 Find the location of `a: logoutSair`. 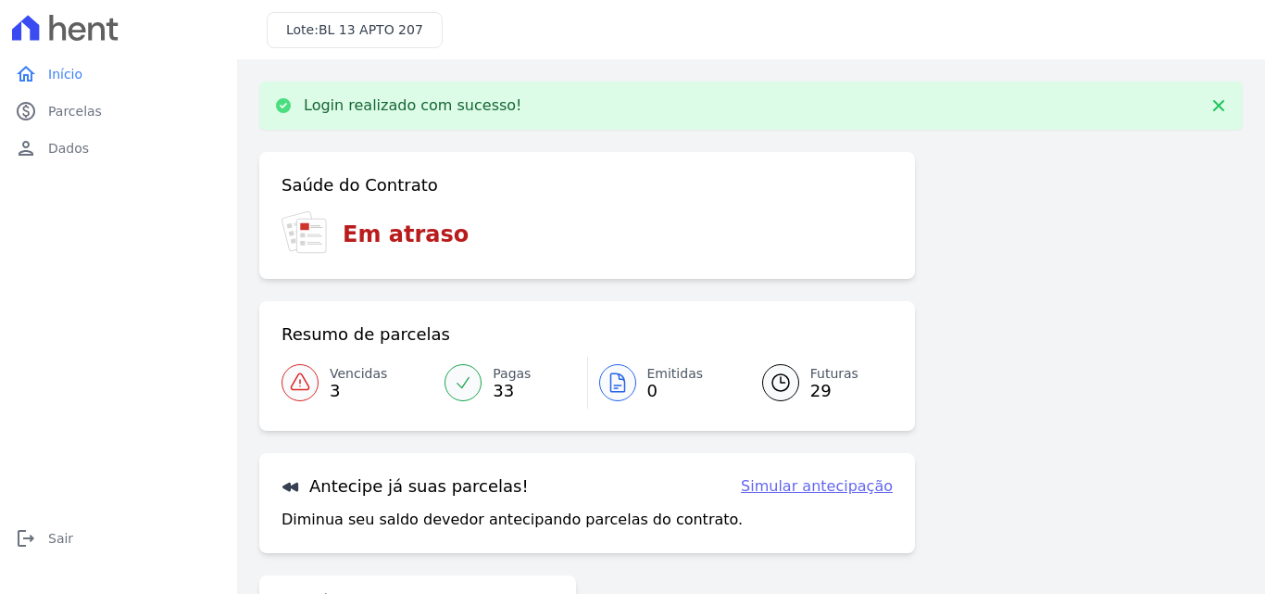

a: logoutSair is located at coordinates (119, 538).